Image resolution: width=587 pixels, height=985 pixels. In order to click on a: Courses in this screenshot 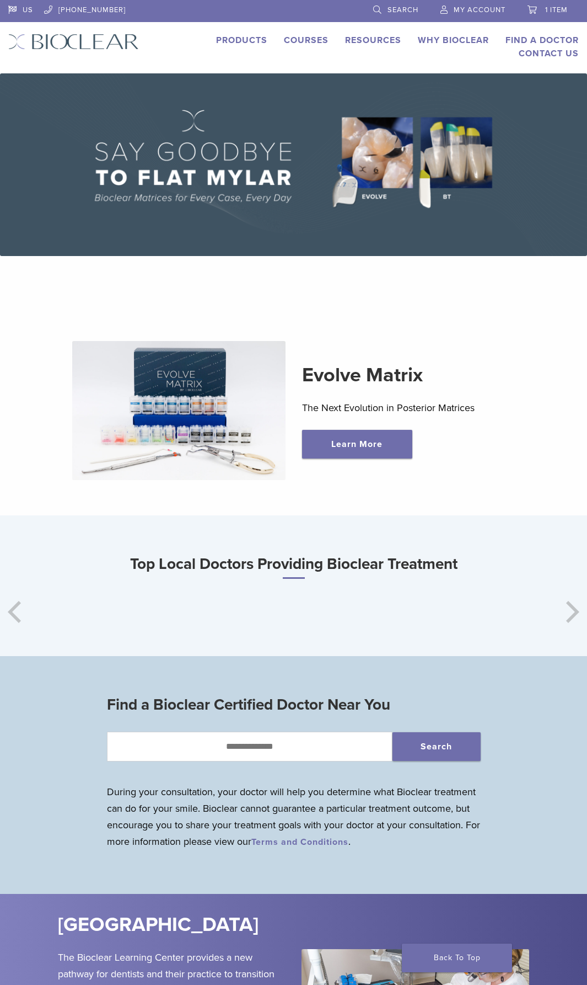, I will do `click(306, 40)`.